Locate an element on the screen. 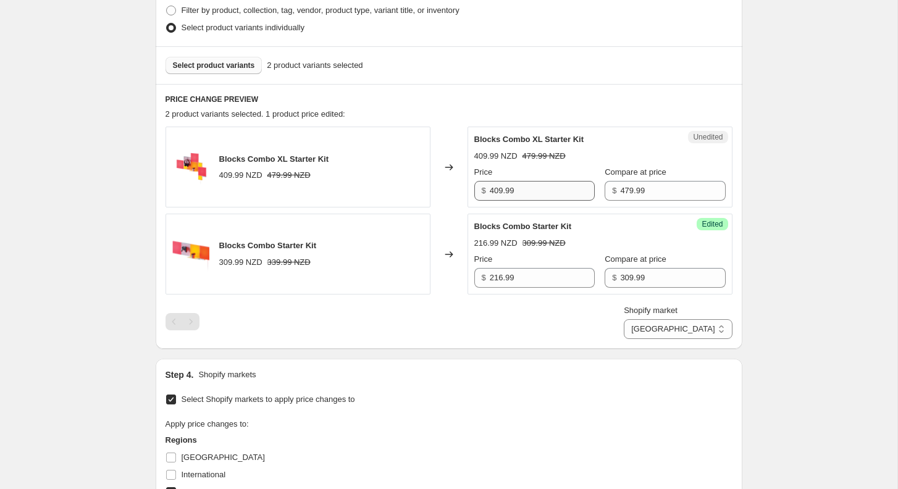 The width and height of the screenshot is (898, 489). span: Edited is located at coordinates (712, 224).